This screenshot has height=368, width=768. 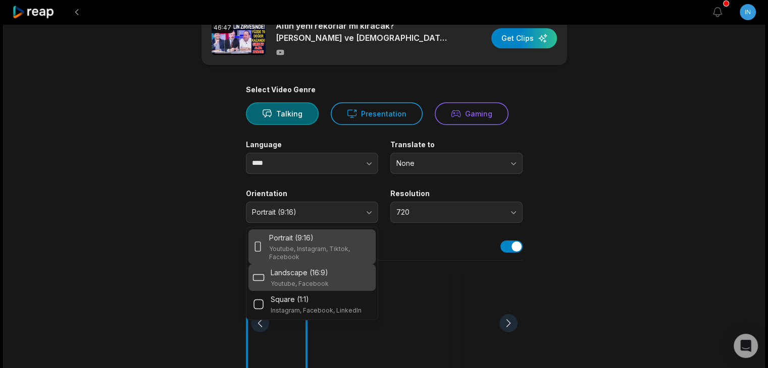 What do you see at coordinates (312, 145) in the screenshot?
I see `label: Language` at bounding box center [312, 145].